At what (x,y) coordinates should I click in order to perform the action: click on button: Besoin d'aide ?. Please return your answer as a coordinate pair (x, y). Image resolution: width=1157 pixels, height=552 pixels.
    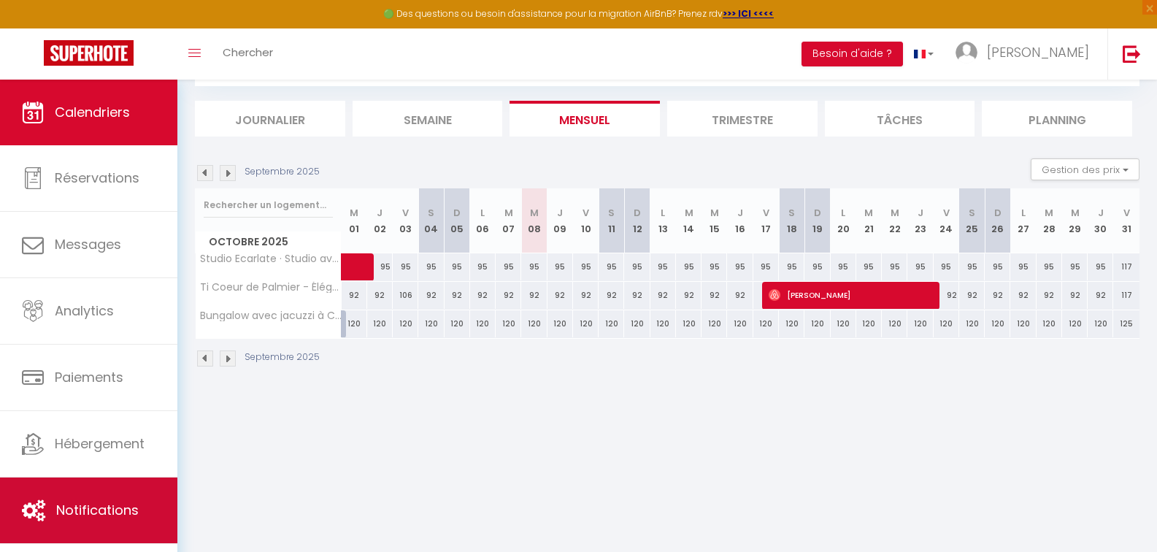
    Looking at the image, I should click on (852, 54).